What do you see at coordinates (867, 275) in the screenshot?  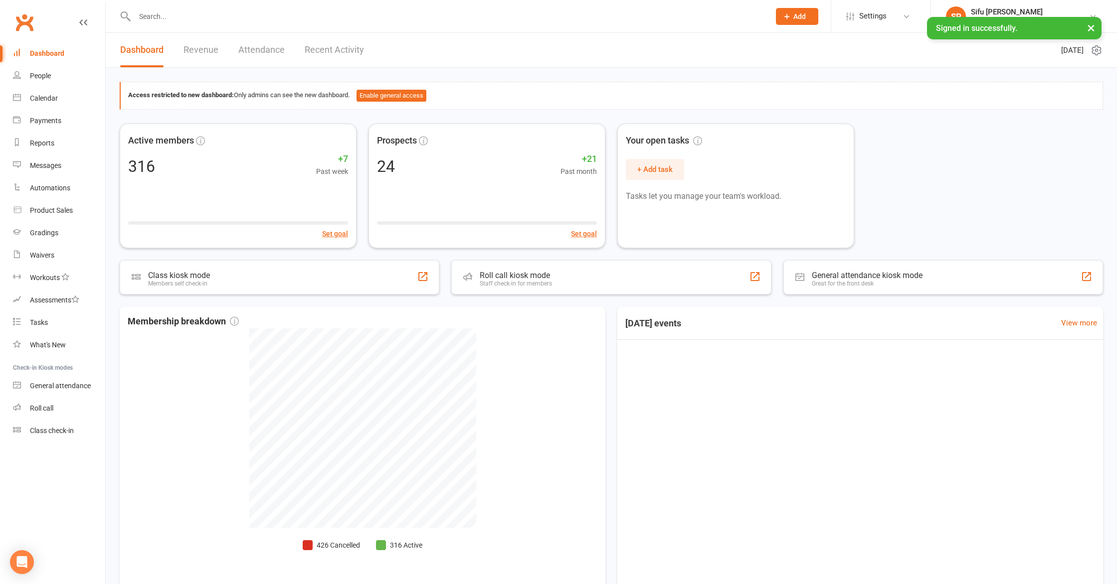 I see `div: General attendance kiosk mode` at bounding box center [867, 275].